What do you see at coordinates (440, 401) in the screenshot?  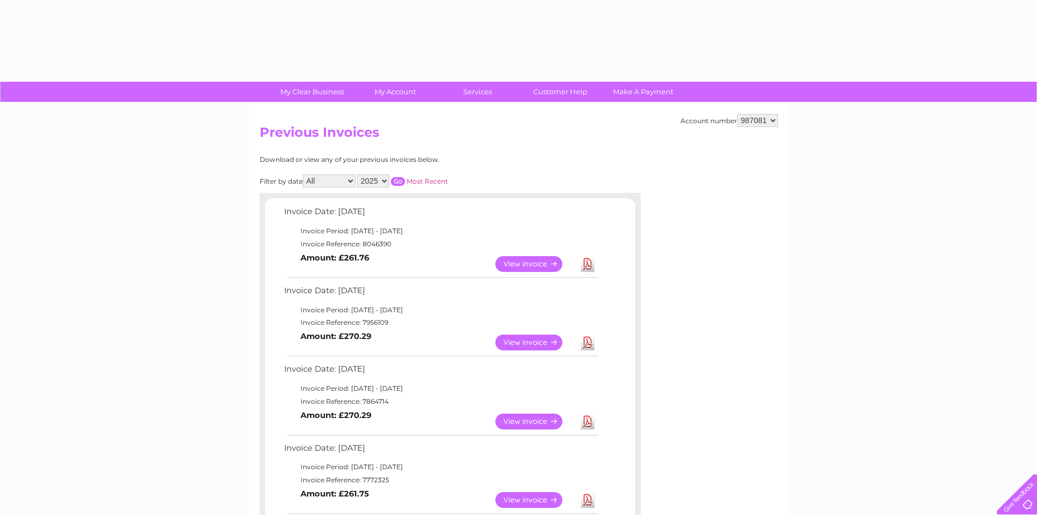 I see `td: Invoice Reference: 7864714` at bounding box center [440, 401].